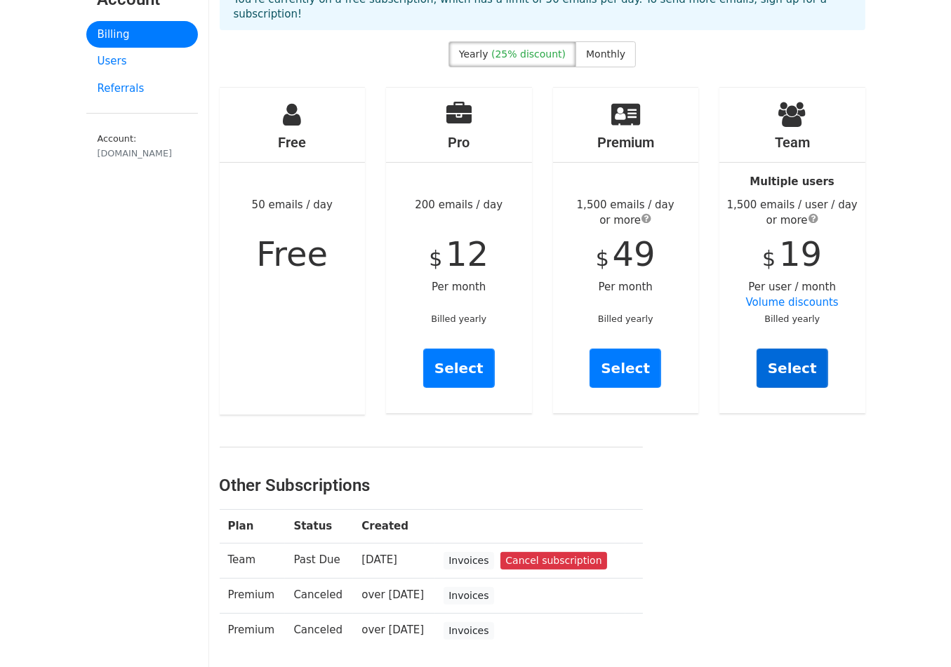 This screenshot has height=667, width=951. I want to click on div: Chat Widget, so click(916, 634).